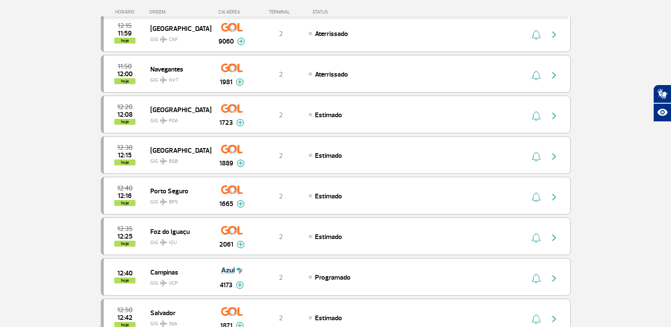  I want to click on span: Salvador, so click(177, 313).